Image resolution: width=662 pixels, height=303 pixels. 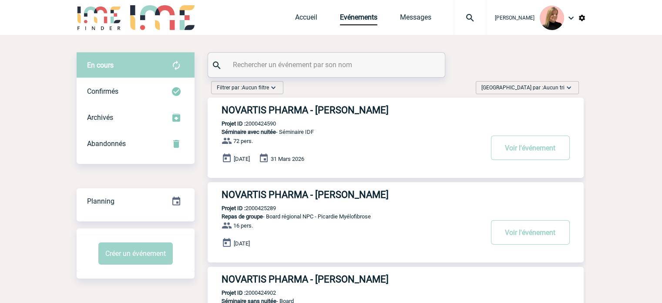 I want to click on p: - Séminaire IDF, so click(x=345, y=131).